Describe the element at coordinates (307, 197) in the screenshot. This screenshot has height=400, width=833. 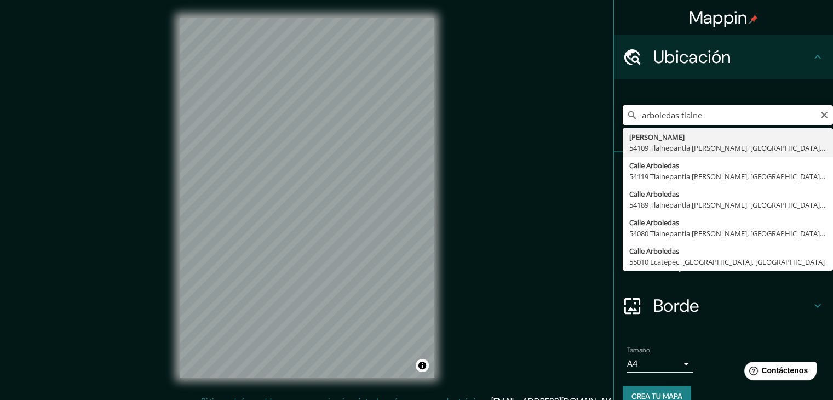
I see `canvas: Mapa` at that location.